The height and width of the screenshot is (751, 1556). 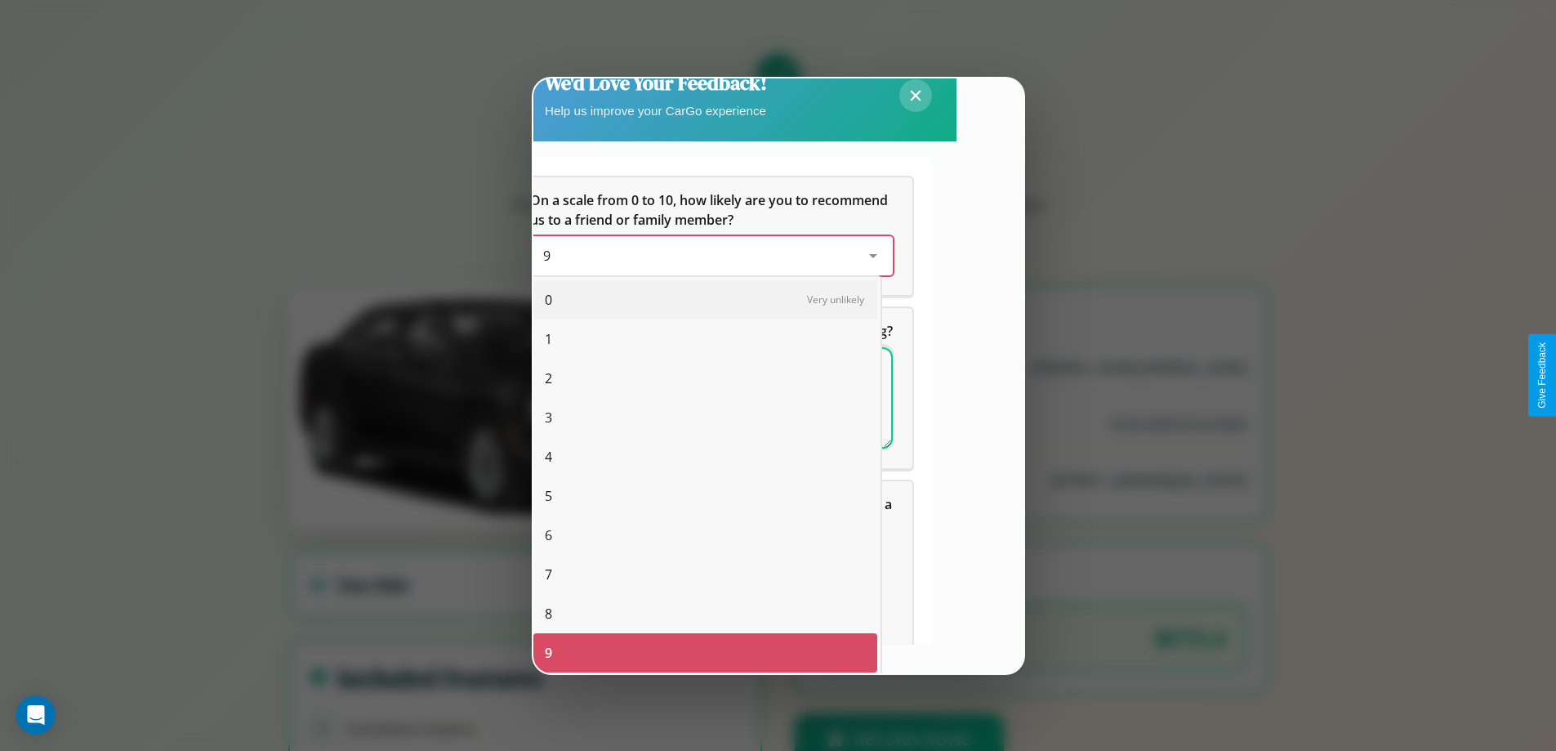 What do you see at coordinates (705, 574) in the screenshot?
I see `div: 7` at bounding box center [705, 574].